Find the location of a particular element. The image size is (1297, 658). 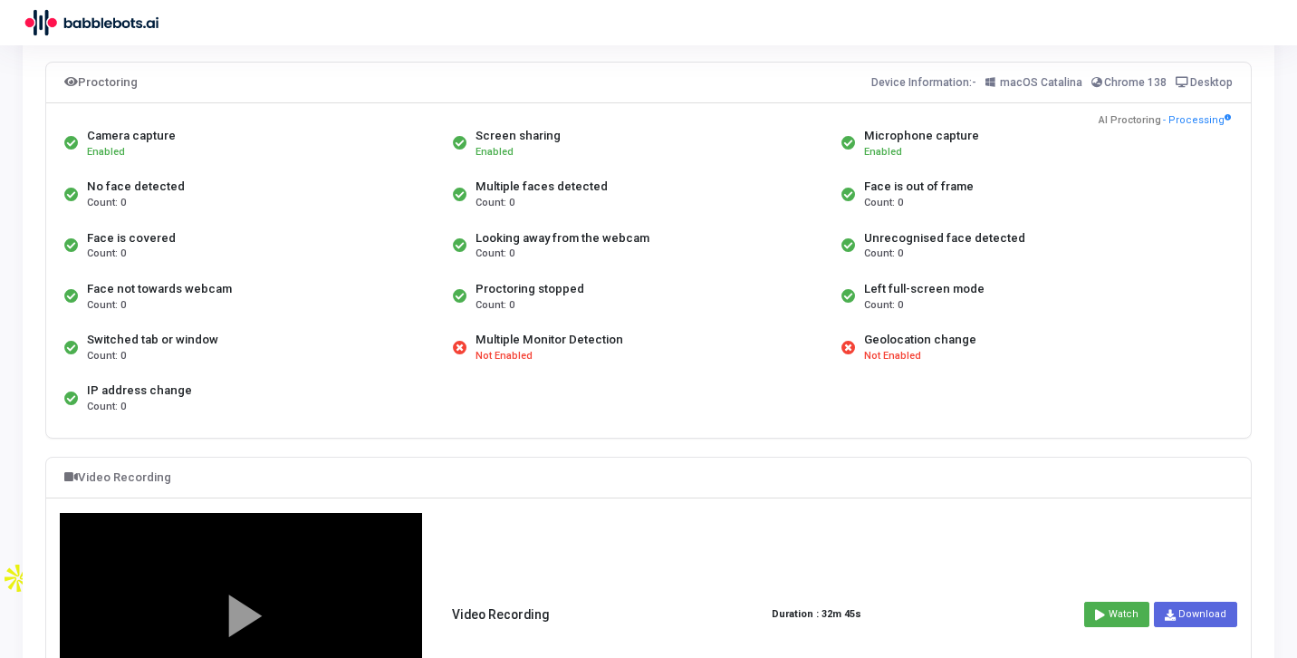

div: Face not towards webcam is located at coordinates (159, 289).